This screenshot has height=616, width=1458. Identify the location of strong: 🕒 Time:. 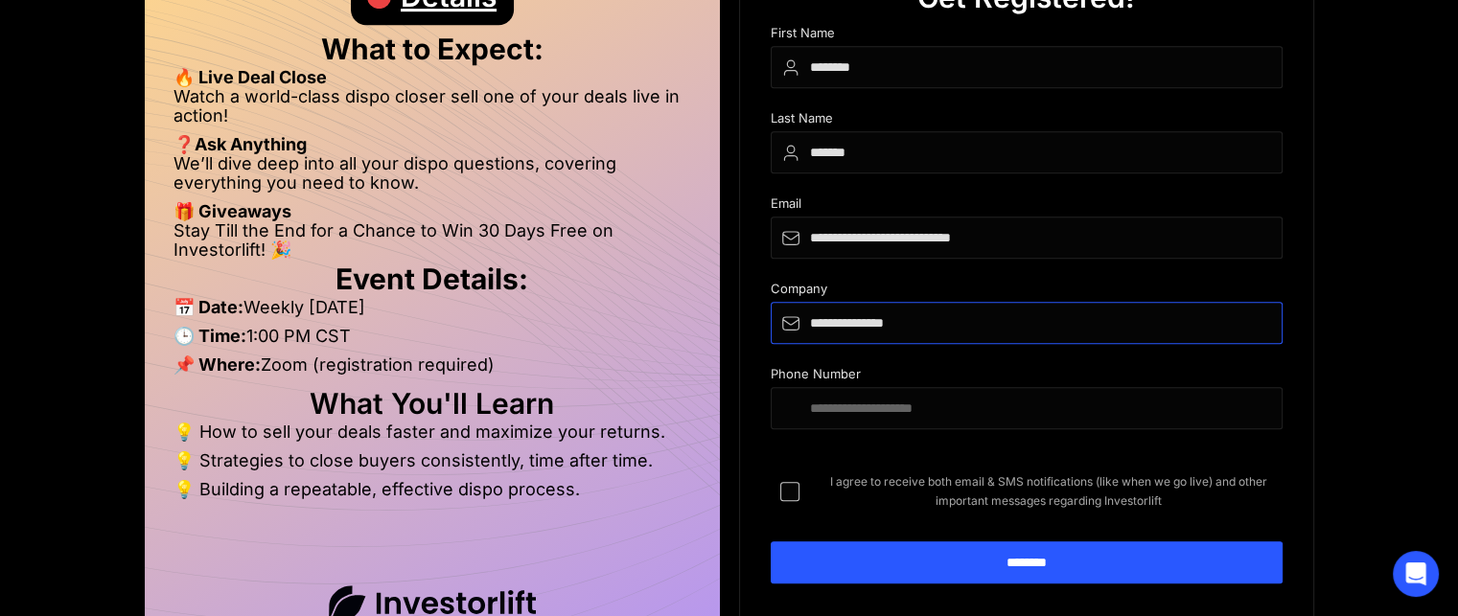
(210, 335).